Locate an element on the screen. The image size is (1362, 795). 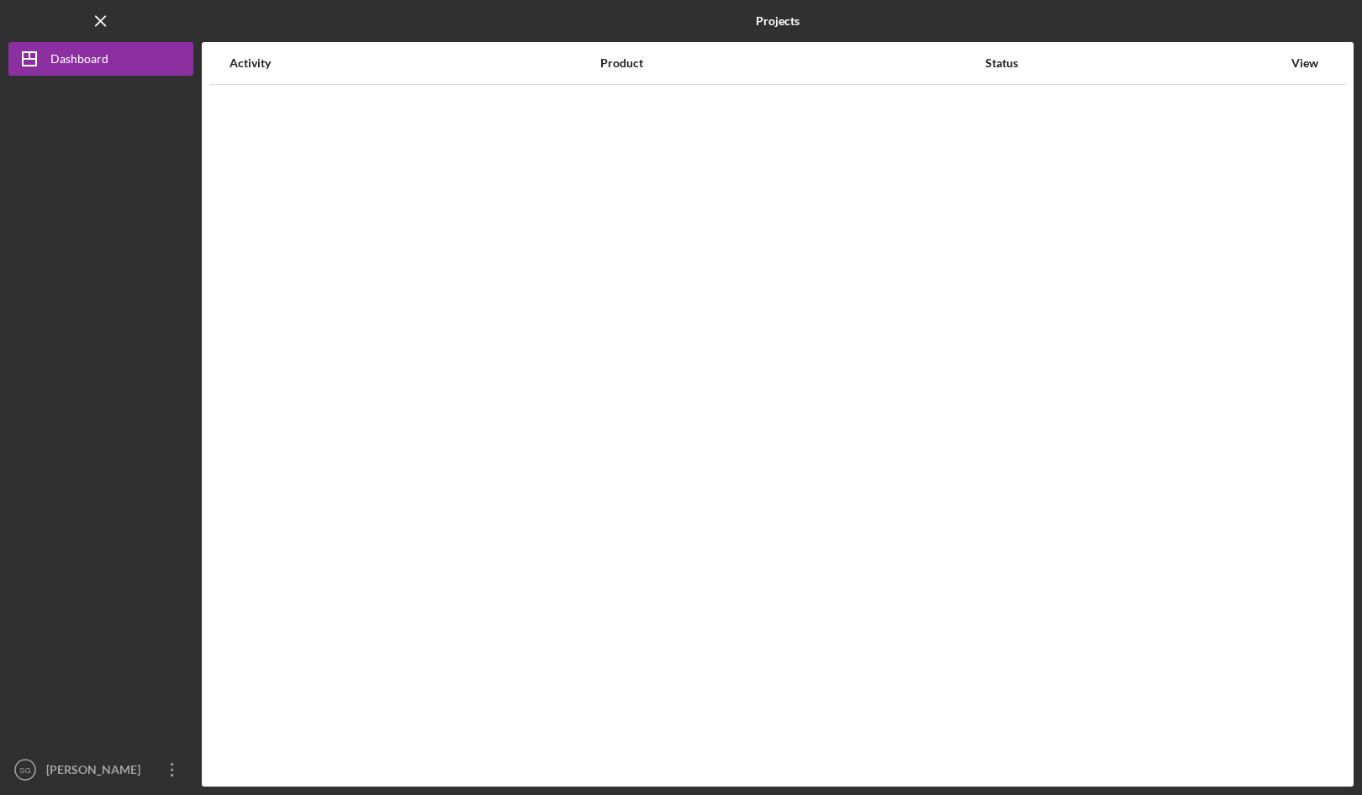
button: Dashboard is located at coordinates (101, 59).